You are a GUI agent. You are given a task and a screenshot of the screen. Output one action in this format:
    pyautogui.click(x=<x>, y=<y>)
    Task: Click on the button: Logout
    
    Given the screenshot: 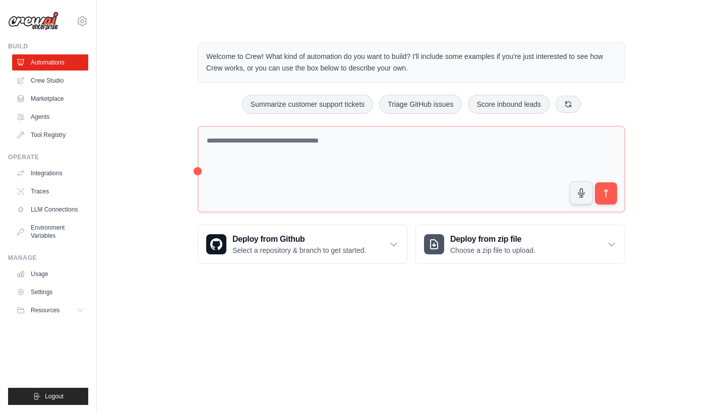 What is the action you would take?
    pyautogui.click(x=48, y=397)
    